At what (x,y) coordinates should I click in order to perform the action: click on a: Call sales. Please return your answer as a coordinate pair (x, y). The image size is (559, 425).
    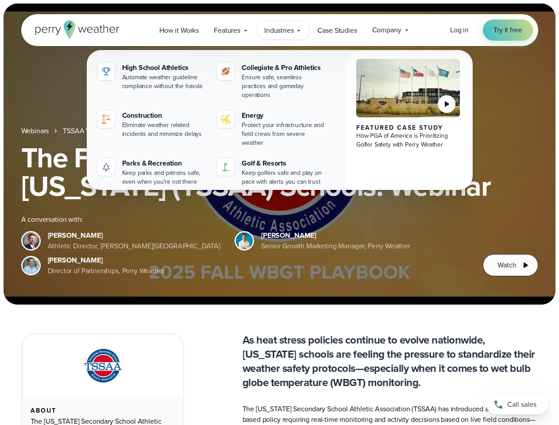
    Looking at the image, I should click on (518, 405).